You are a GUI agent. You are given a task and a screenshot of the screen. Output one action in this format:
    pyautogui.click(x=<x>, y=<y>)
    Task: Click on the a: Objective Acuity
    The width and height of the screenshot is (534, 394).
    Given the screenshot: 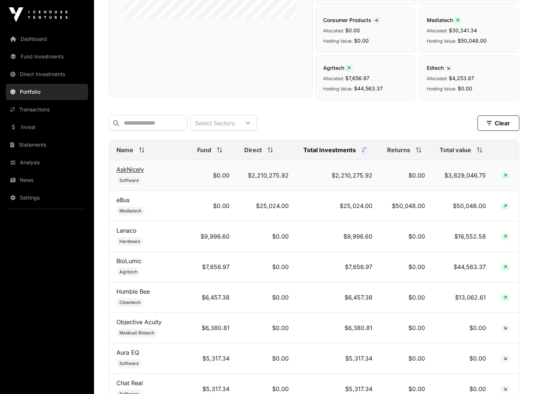 What is the action you would take?
    pyautogui.click(x=139, y=322)
    